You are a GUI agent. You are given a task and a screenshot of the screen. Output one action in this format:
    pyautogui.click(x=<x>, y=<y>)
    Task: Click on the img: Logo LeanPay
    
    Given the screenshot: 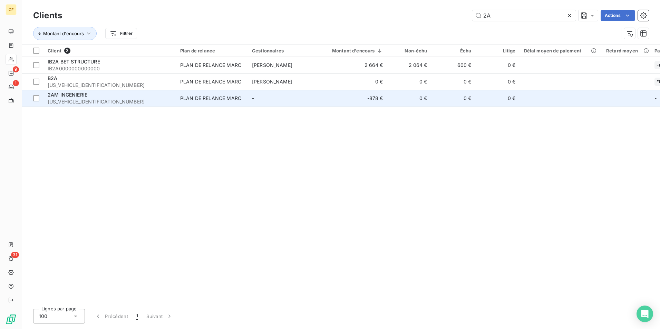 What is the action you would take?
    pyautogui.click(x=11, y=320)
    